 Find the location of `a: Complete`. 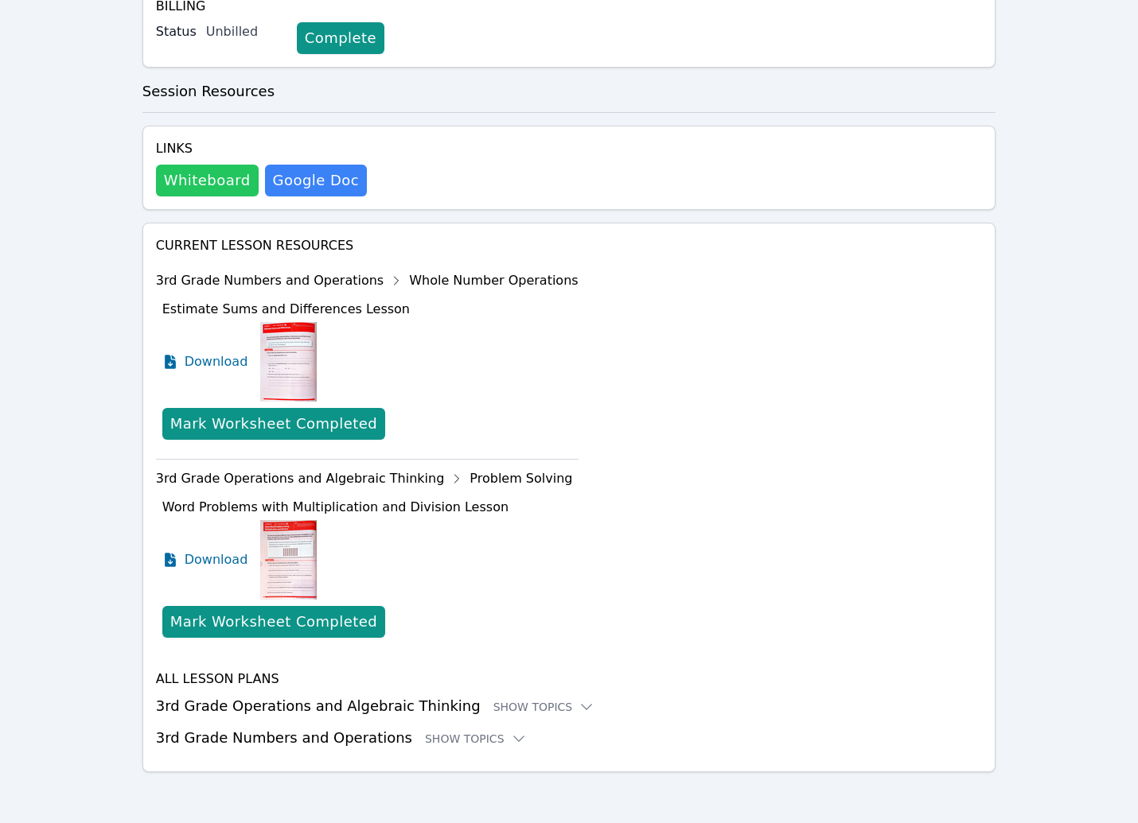

a: Complete is located at coordinates (341, 38).